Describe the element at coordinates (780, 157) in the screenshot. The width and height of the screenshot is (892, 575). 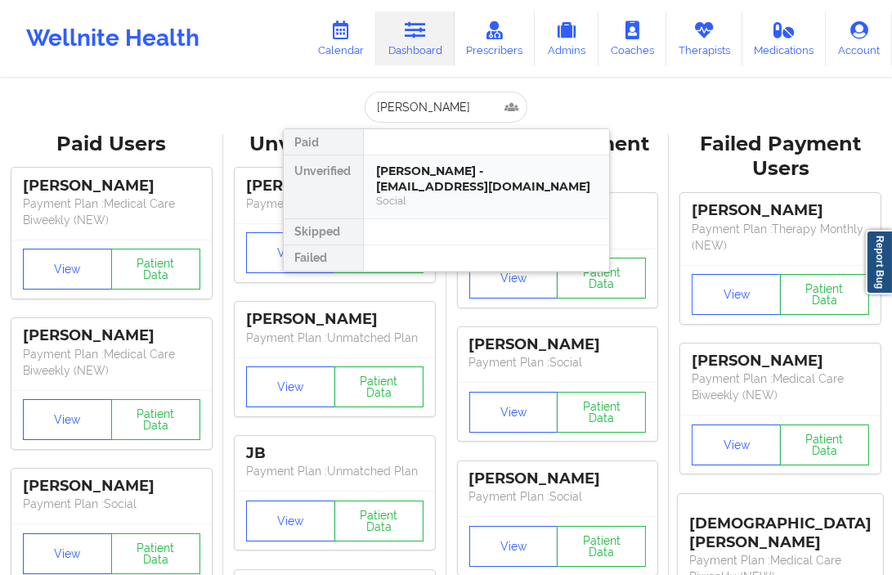
I see `div: Failed Payment Users` at that location.